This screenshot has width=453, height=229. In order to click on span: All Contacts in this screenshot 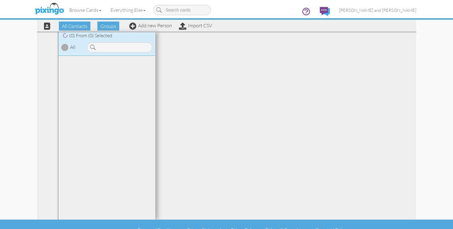, I will do `click(75, 26)`.